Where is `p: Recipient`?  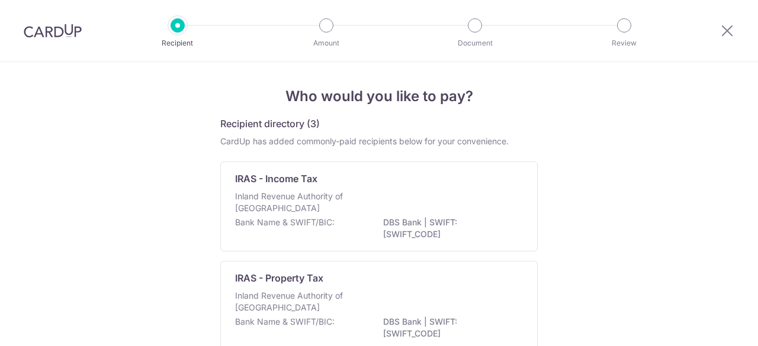
p: Recipient is located at coordinates (178, 43).